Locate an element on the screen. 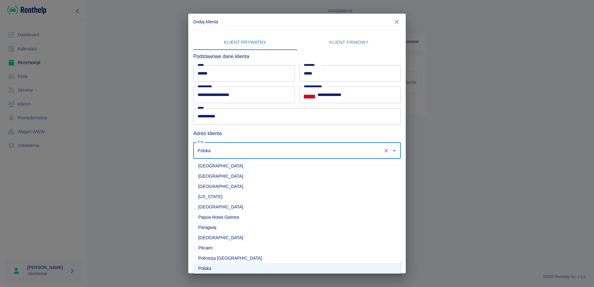 The width and height of the screenshot is (594, 287). h6: Podstawowe dane klienta is located at coordinates (297, 56).